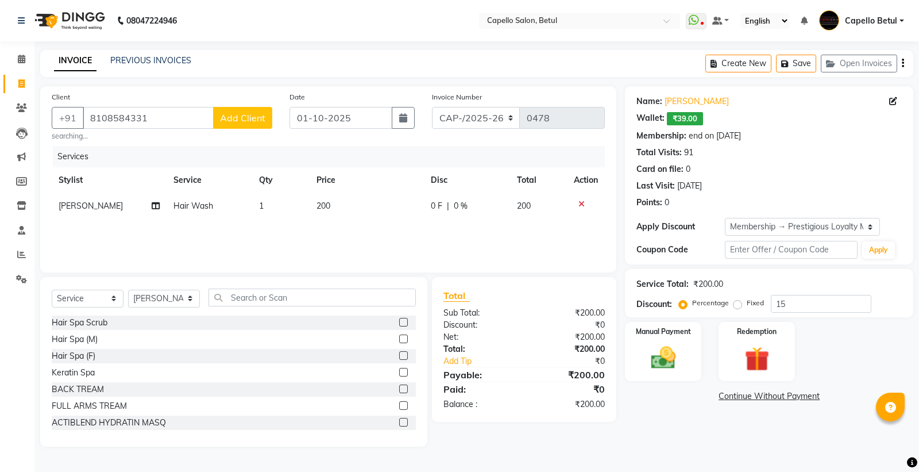 This screenshot has width=919, height=472. Describe the element at coordinates (480, 349) in the screenshot. I see `div: Total:` at that location.